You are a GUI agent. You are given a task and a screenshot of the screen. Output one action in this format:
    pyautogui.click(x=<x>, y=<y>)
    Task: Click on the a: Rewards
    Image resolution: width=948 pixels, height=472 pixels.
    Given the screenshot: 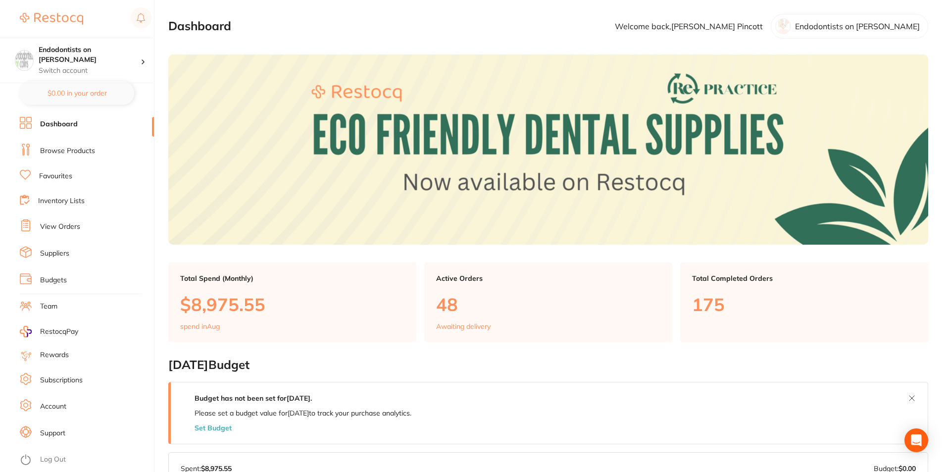 What is the action you would take?
    pyautogui.click(x=54, y=355)
    